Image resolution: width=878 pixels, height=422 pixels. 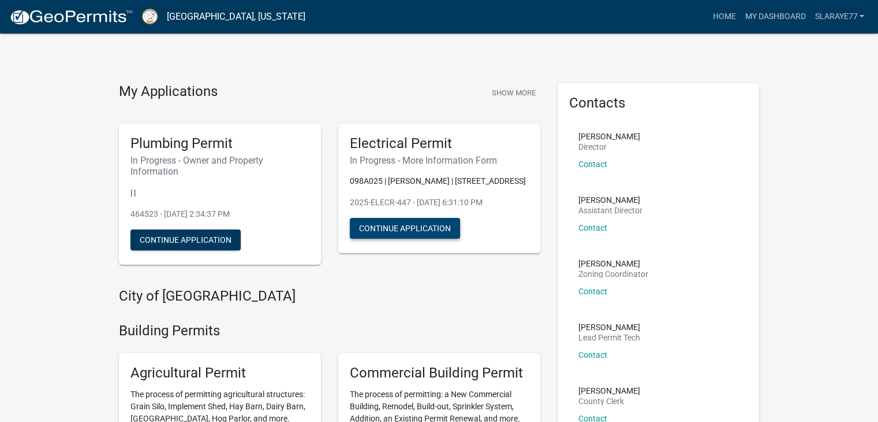 I want to click on h6: In Progress - More Information Form, so click(x=439, y=160).